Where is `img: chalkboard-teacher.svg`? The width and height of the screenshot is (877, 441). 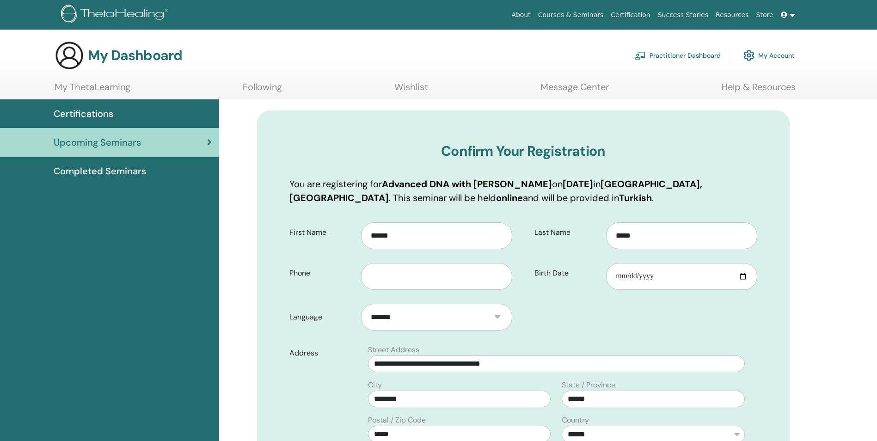 img: chalkboard-teacher.svg is located at coordinates (640, 55).